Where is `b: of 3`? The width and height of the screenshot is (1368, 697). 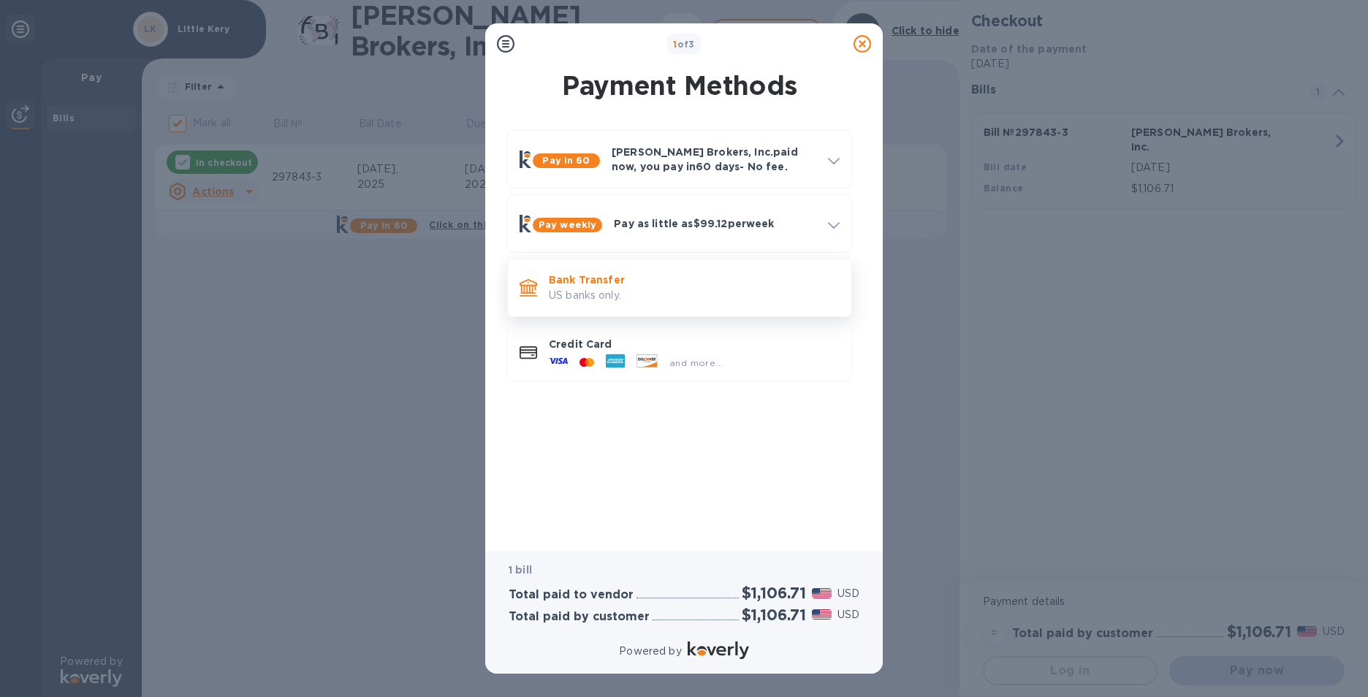 b: of 3 is located at coordinates (684, 44).